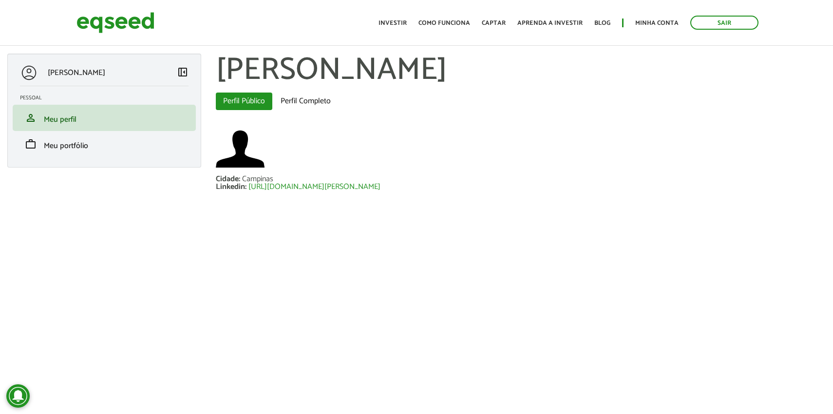 This screenshot has height=414, width=833. Describe the element at coordinates (240, 149) in the screenshot. I see `a: Ver perfil do usuário.` at that location.